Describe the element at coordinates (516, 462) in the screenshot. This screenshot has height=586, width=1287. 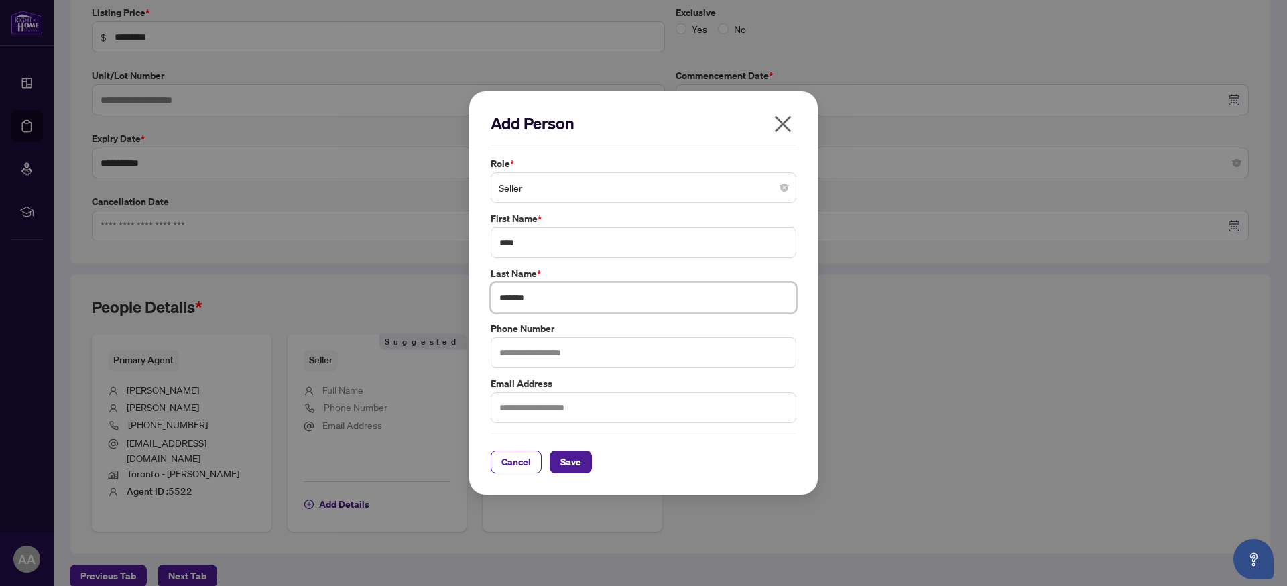
I see `span: Cancel` at that location.